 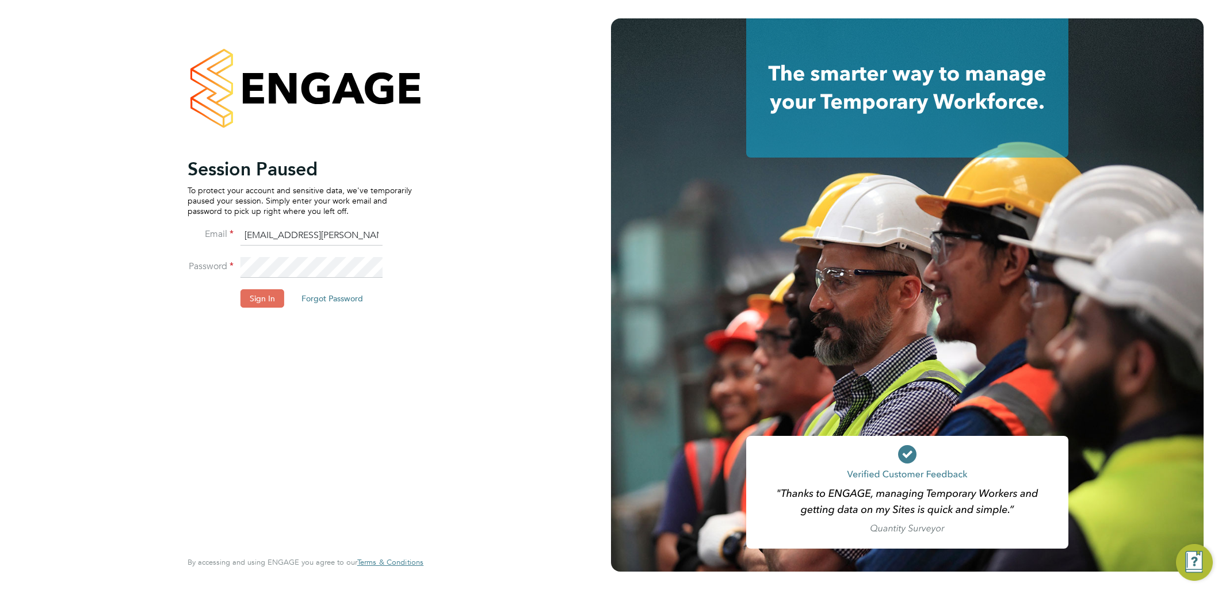 I want to click on input: Enter your work email..., so click(x=311, y=236).